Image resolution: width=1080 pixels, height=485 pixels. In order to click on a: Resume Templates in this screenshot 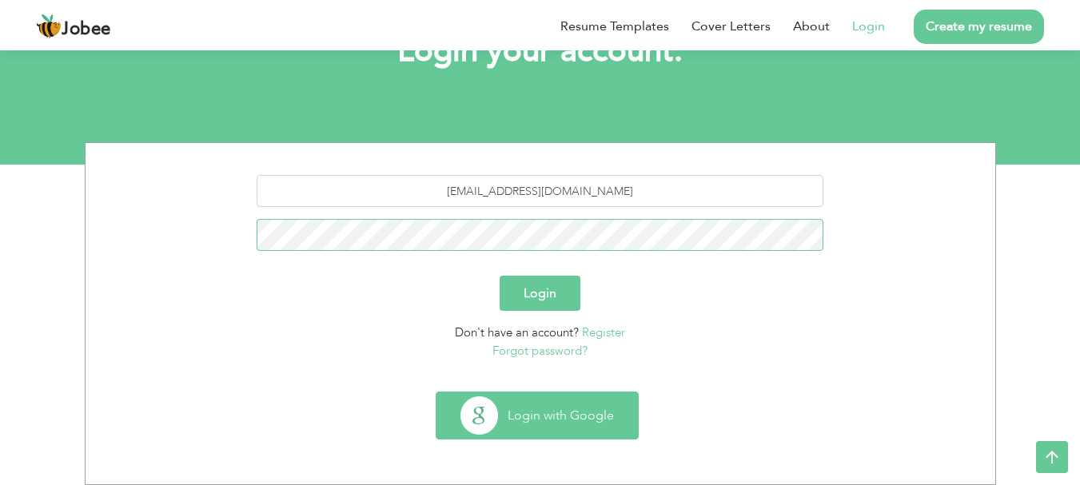, I will do `click(615, 26)`.